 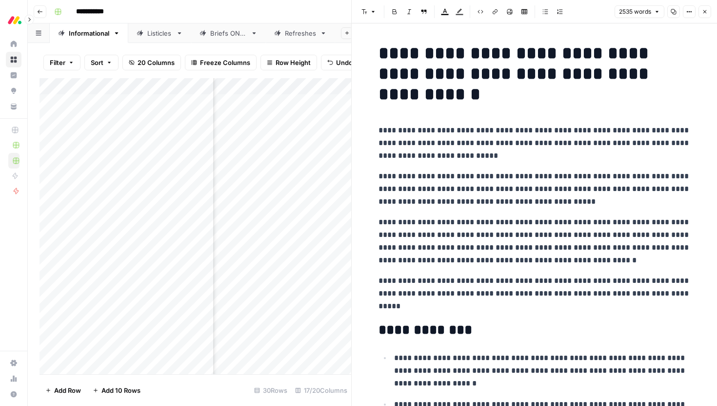 I want to click on span: Filter, so click(x=58, y=62).